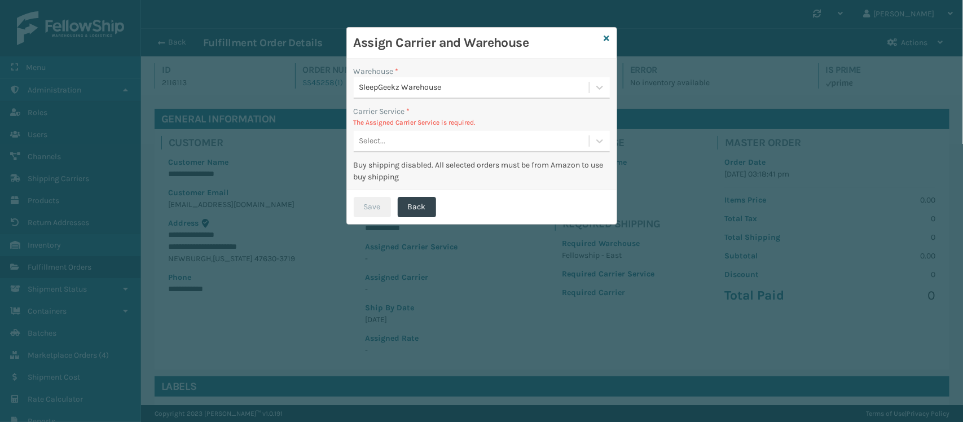 The image size is (963, 422). I want to click on p: The Assigned Carrier Service is required., so click(482, 122).